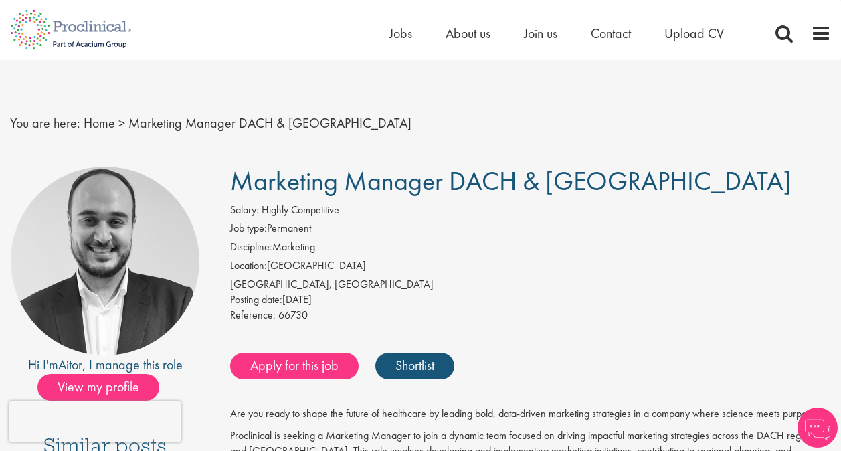  I want to click on a: Aitor, so click(70, 365).